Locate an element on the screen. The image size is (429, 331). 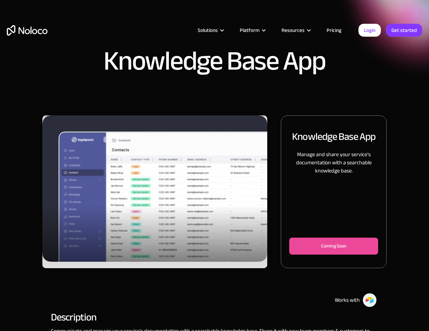
a: home is located at coordinates (27, 30).